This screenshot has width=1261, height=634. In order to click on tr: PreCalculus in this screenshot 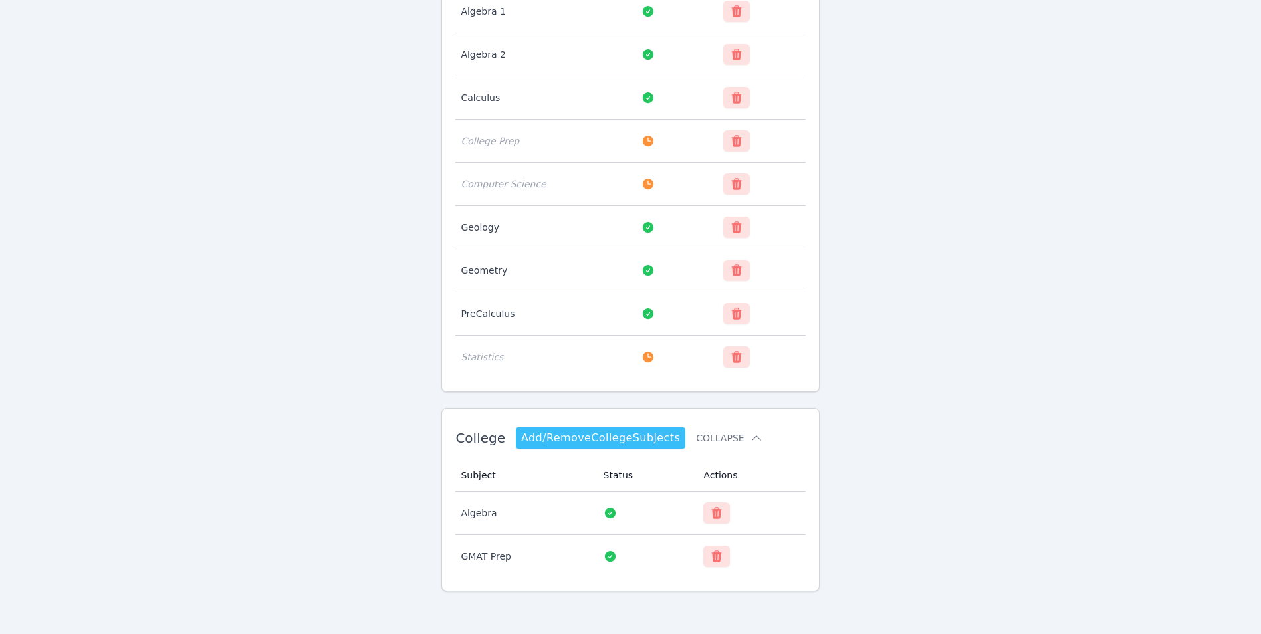, I will do `click(630, 314)`.